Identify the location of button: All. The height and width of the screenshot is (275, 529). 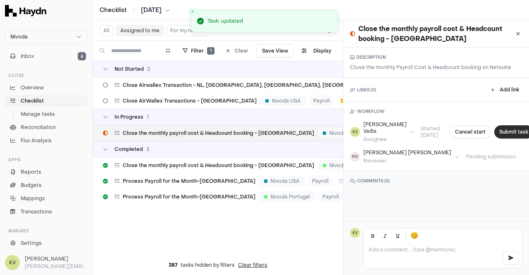
(106, 31).